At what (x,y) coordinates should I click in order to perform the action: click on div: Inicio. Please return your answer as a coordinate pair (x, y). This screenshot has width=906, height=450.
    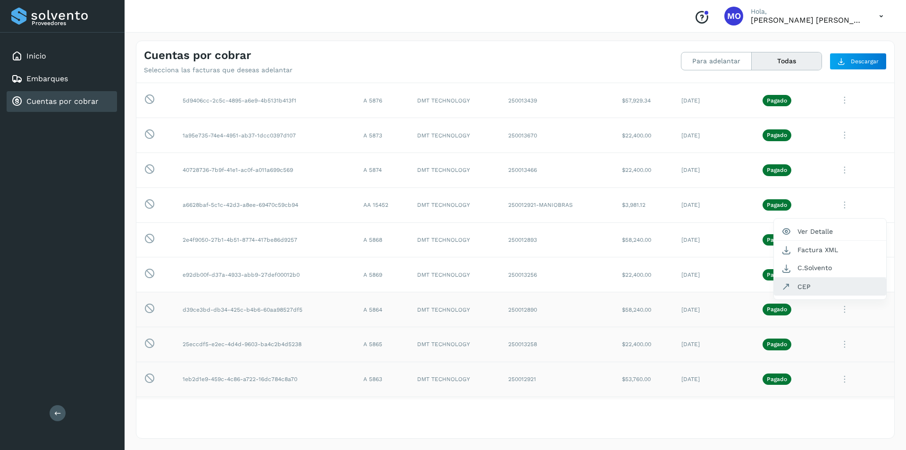
    Looking at the image, I should click on (62, 56).